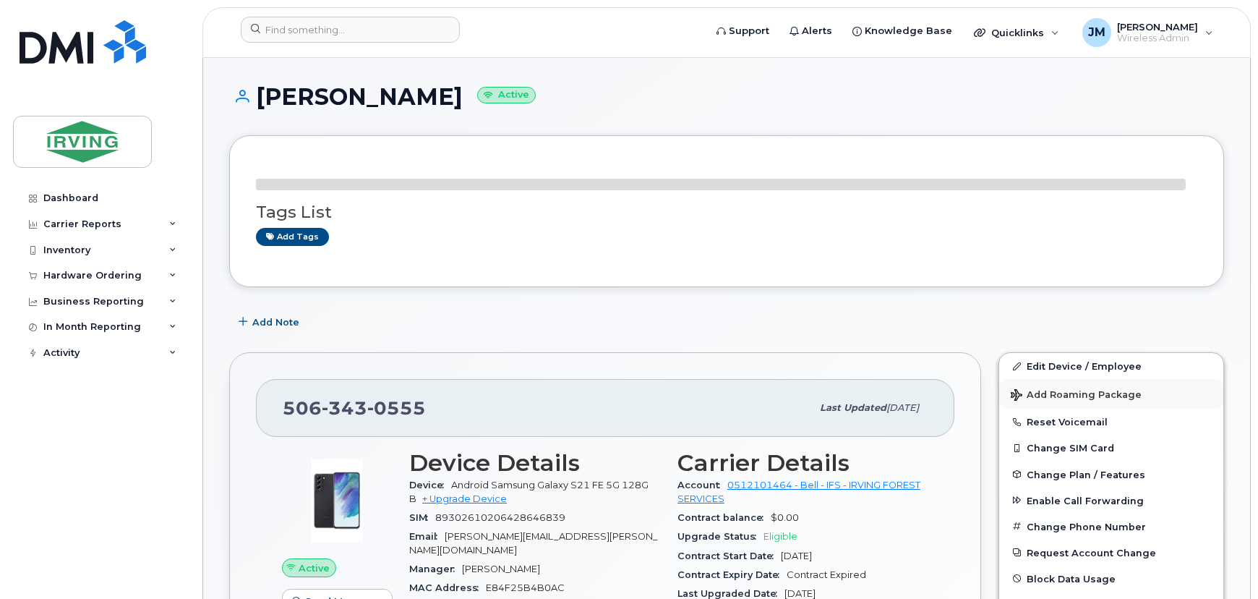 This screenshot has width=1258, height=599. Describe the element at coordinates (1111, 552) in the screenshot. I see `button: Request Account Change` at that location.